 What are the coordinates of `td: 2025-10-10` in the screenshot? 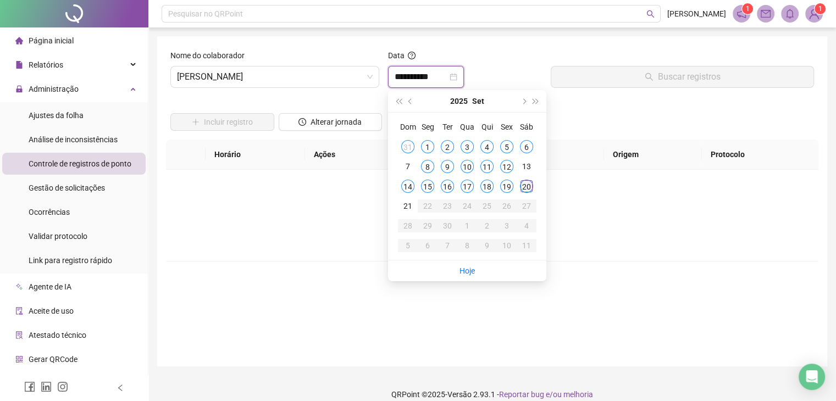 It's located at (507, 246).